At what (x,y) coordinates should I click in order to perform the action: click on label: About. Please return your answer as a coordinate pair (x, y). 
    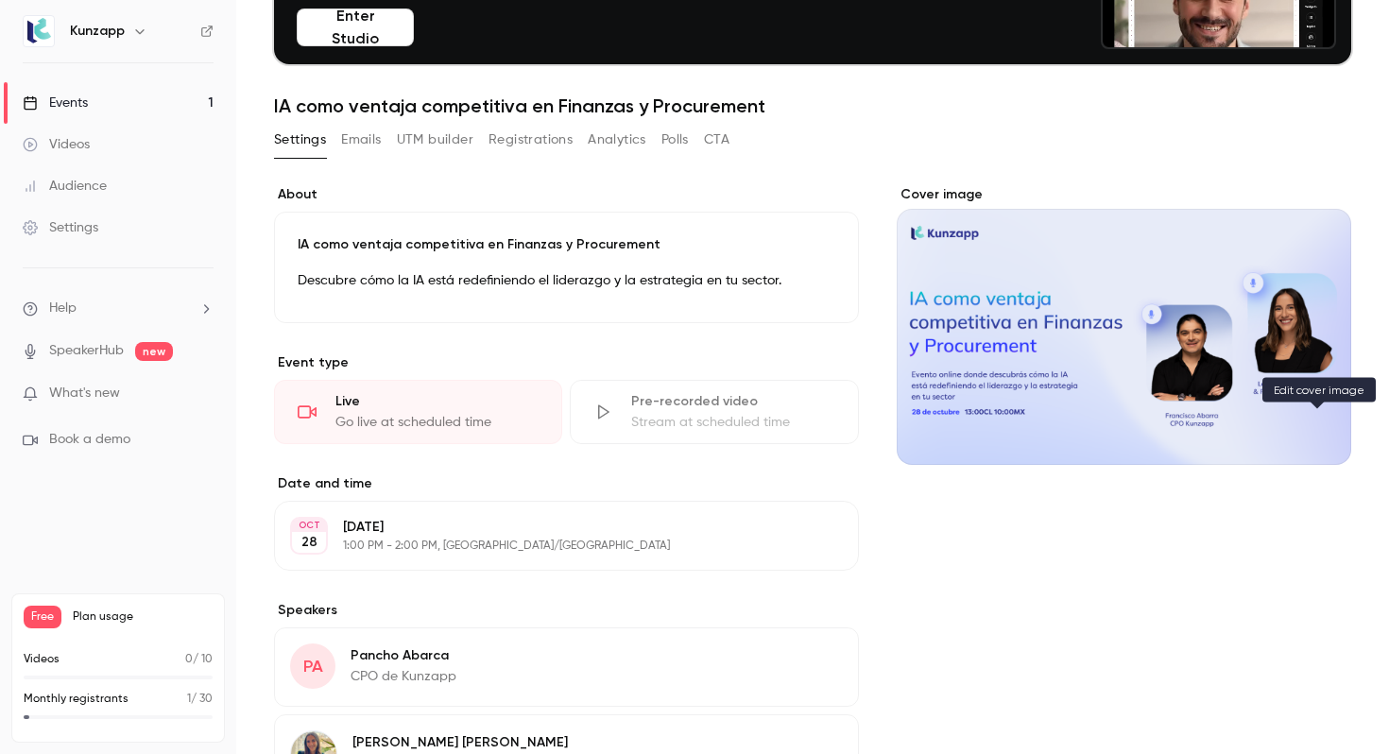
    Looking at the image, I should click on (566, 195).